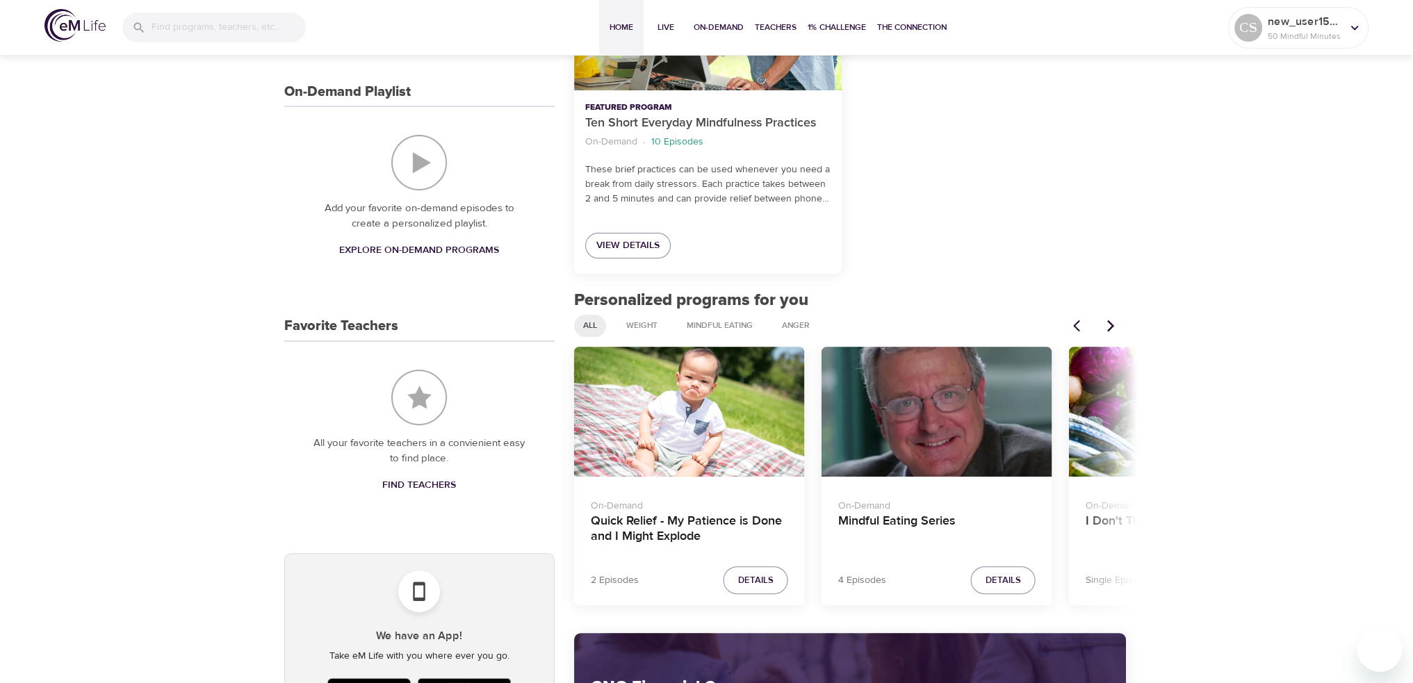 This screenshot has height=683, width=1413. What do you see at coordinates (1110, 326) in the screenshot?
I see `button: Next items` at bounding box center [1110, 326].